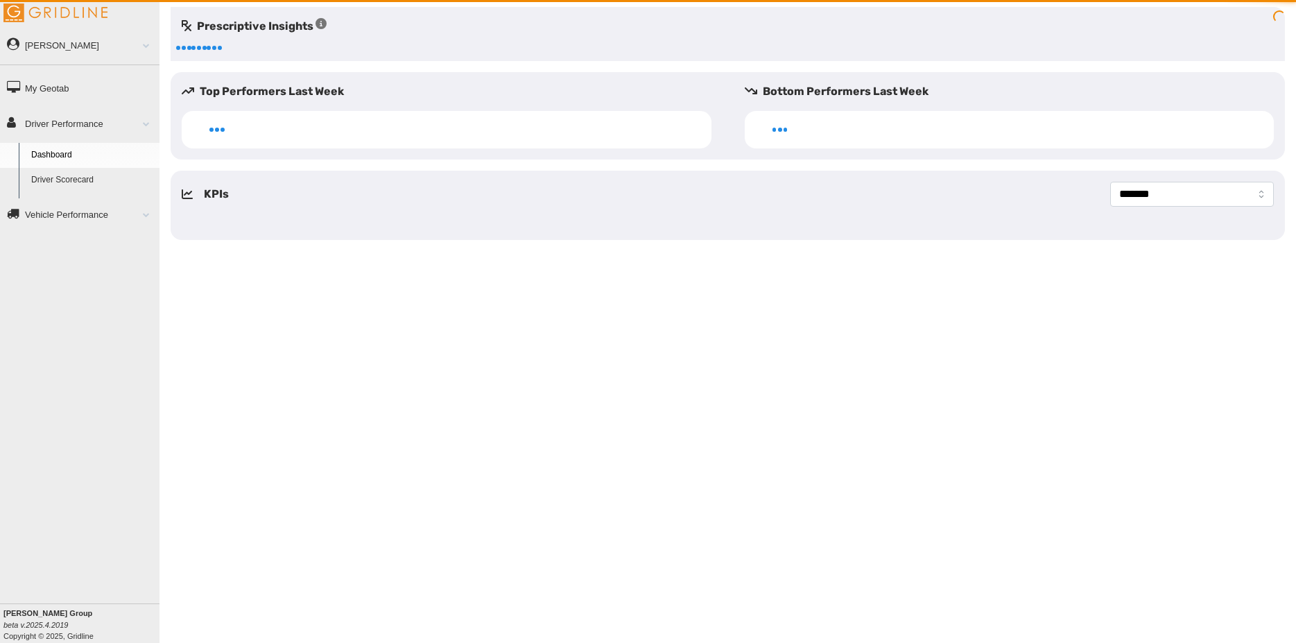  Describe the element at coordinates (254, 26) in the screenshot. I see `h5: Prescriptive Insights` at that location.